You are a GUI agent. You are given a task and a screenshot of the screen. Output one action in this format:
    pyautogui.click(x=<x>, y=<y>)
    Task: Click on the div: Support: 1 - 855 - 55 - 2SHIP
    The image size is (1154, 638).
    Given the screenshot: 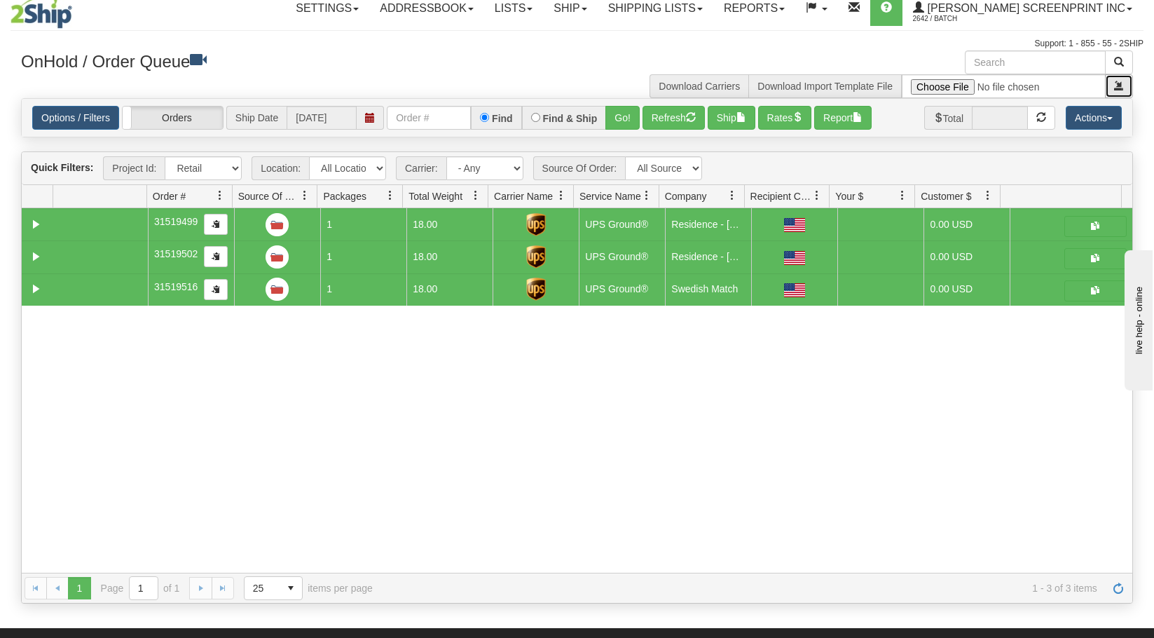 What is the action you would take?
    pyautogui.click(x=577, y=43)
    